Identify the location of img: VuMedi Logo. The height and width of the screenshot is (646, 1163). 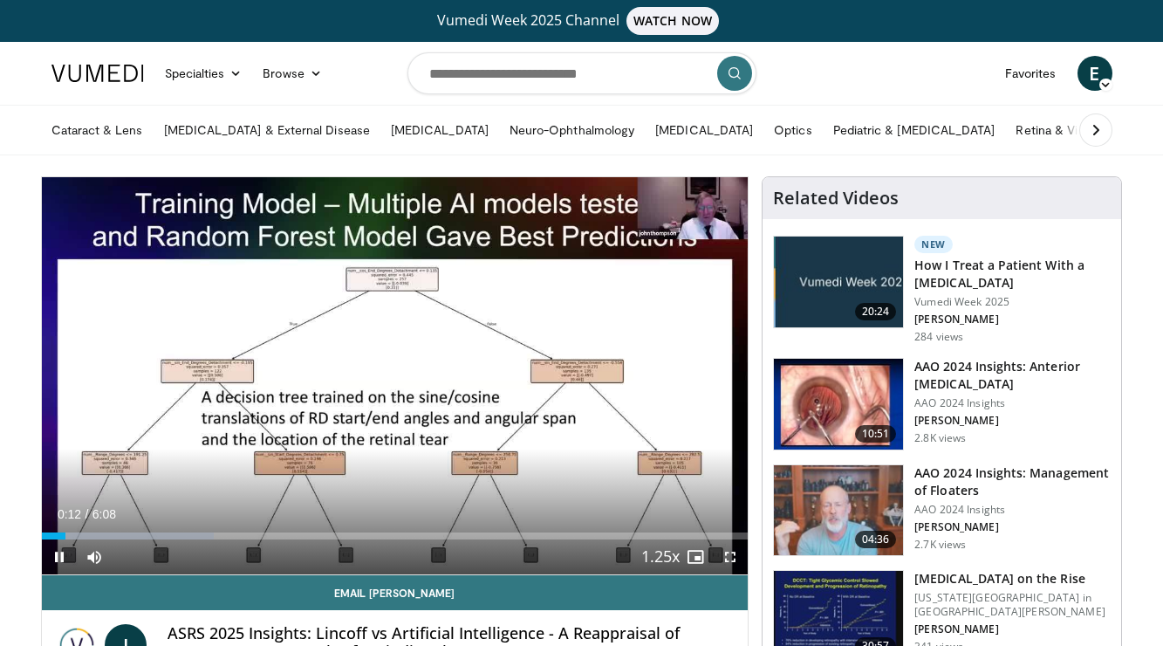
(98, 73).